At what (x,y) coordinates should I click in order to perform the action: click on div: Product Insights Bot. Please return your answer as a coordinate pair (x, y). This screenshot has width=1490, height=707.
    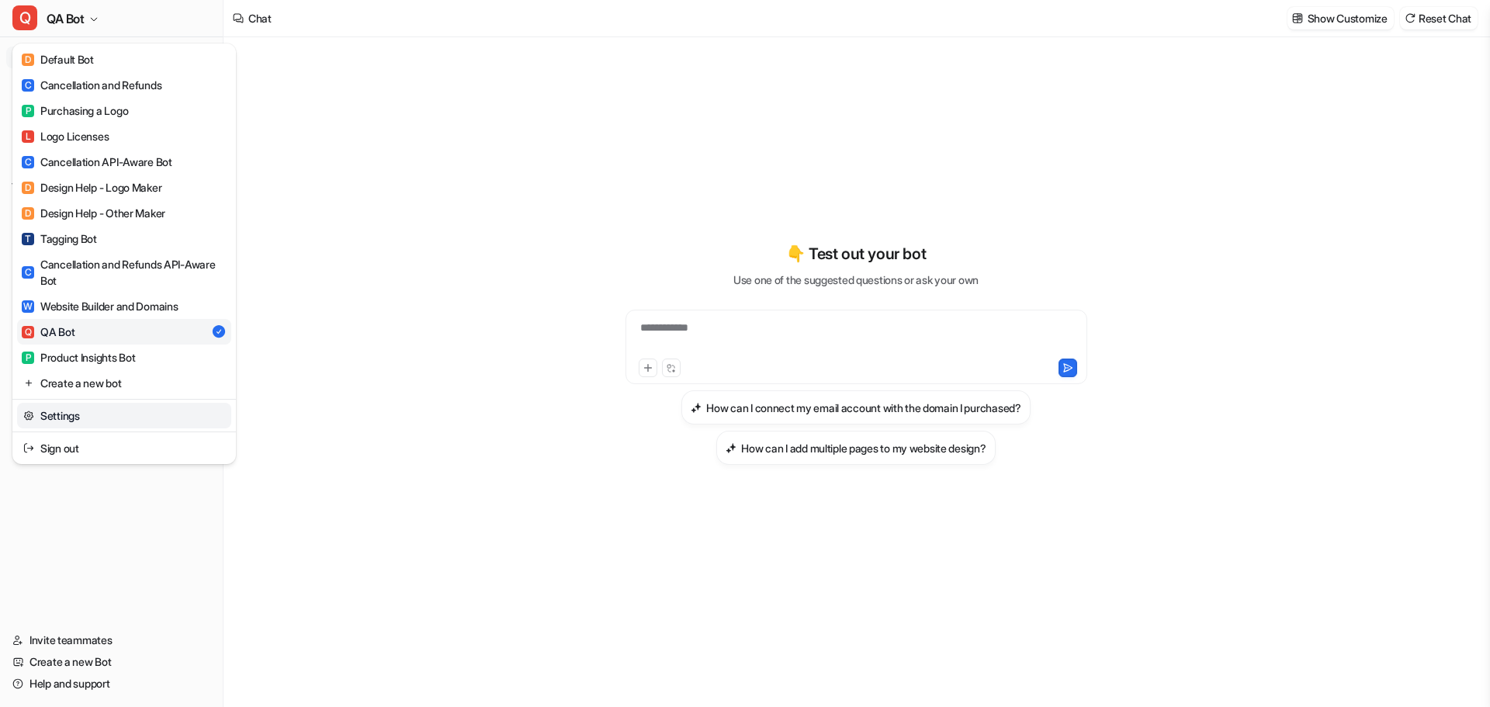
    Looking at the image, I should click on (78, 357).